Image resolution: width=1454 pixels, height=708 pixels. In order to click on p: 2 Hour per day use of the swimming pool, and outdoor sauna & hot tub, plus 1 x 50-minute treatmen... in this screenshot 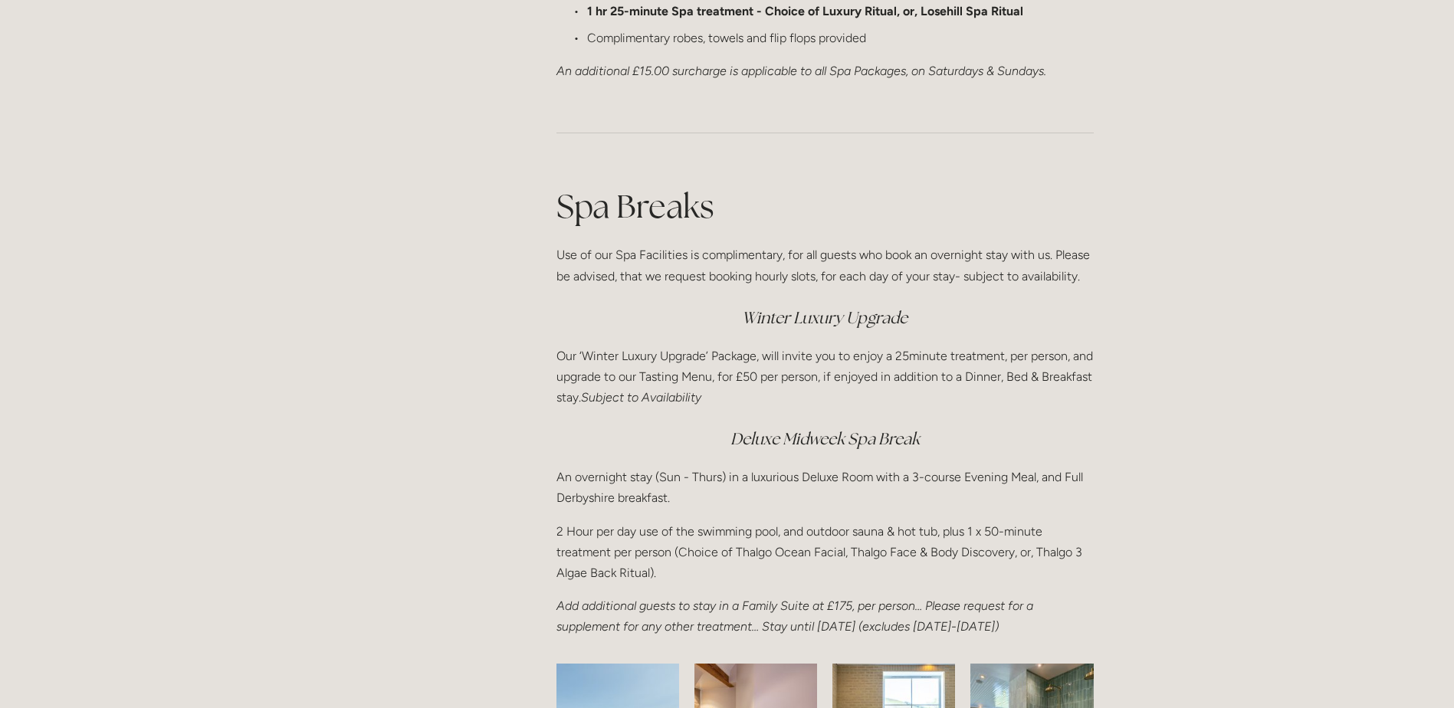, I will do `click(825, 553)`.